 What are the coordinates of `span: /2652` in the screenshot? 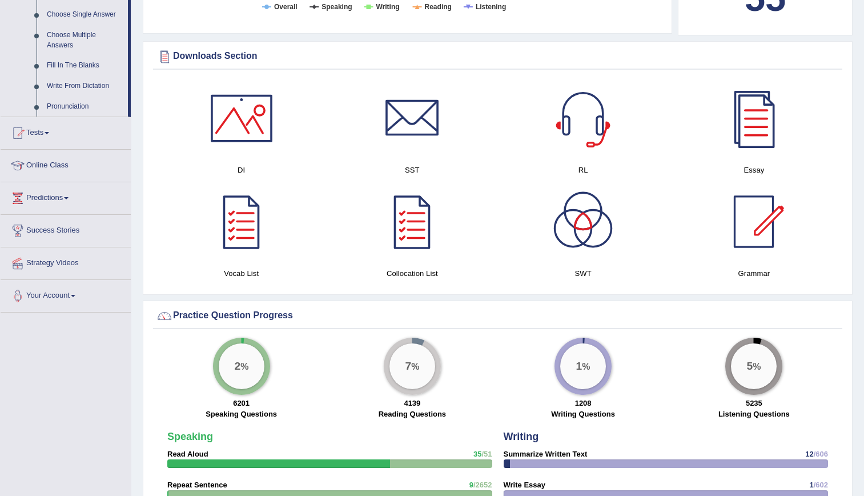 It's located at (483, 484).